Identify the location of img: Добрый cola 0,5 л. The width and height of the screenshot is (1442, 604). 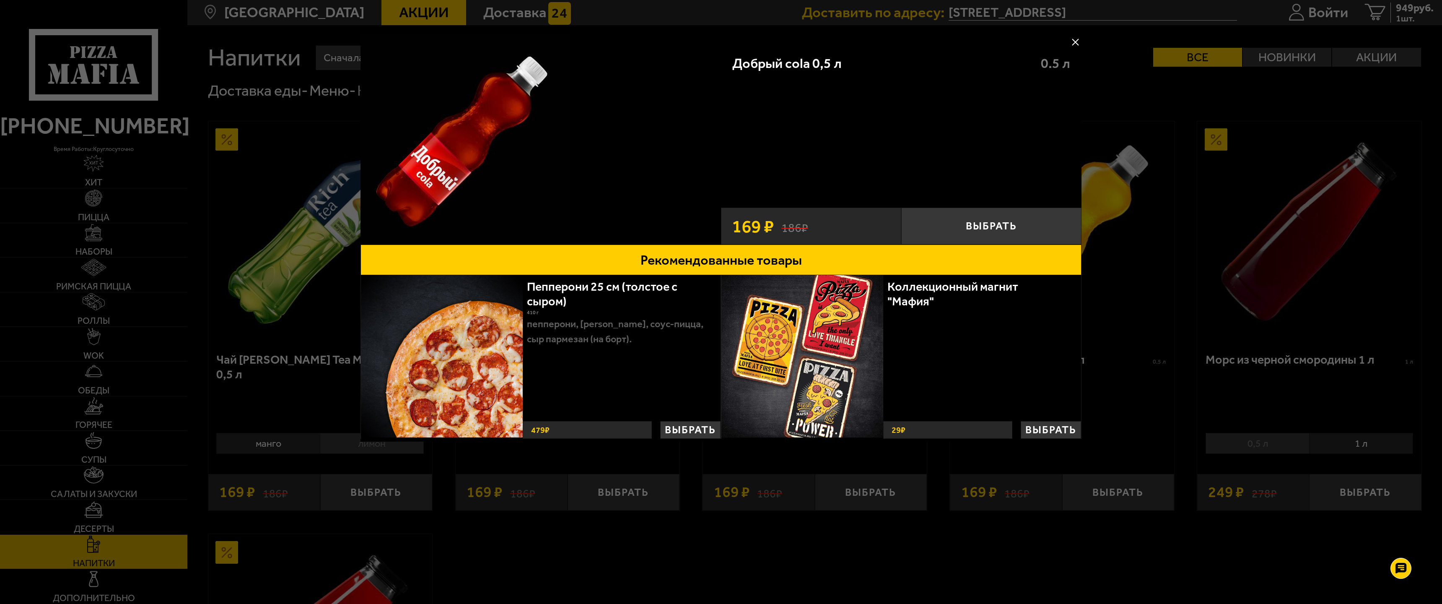
(465, 138).